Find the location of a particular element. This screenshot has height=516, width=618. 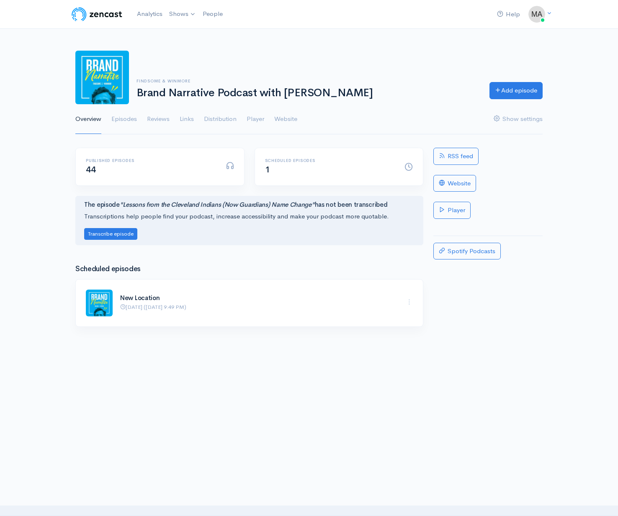

a: Overview is located at coordinates (88, 119).